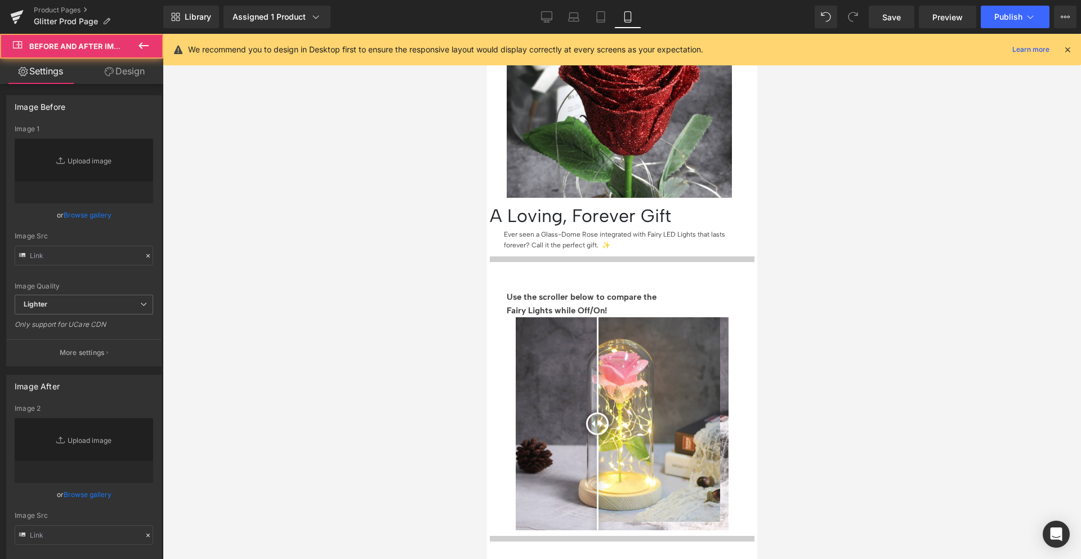  I want to click on span: Glitter Prod Page, so click(66, 21).